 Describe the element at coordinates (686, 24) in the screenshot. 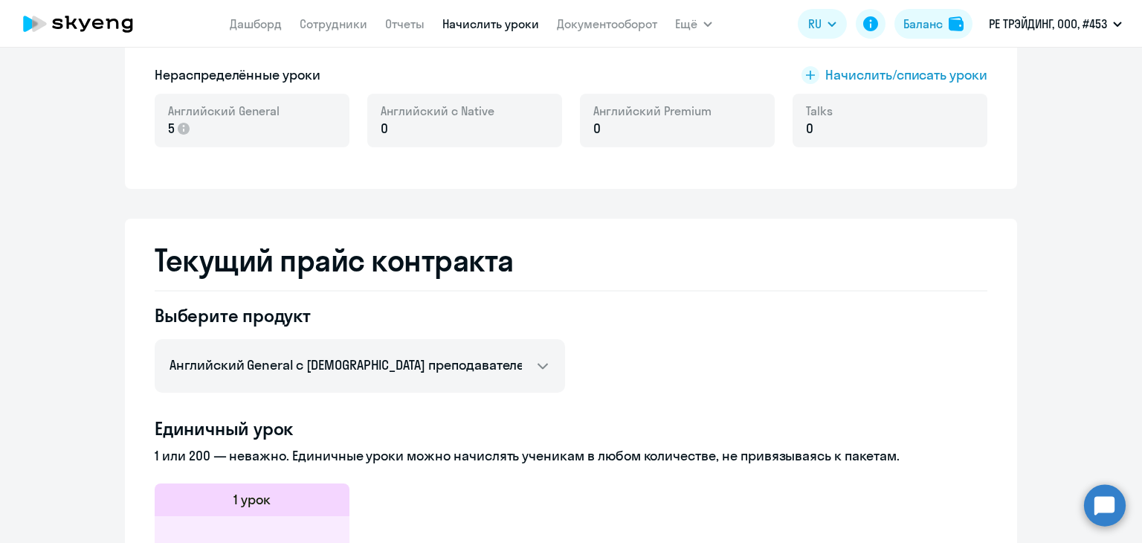

I see `span: Ещё` at that location.